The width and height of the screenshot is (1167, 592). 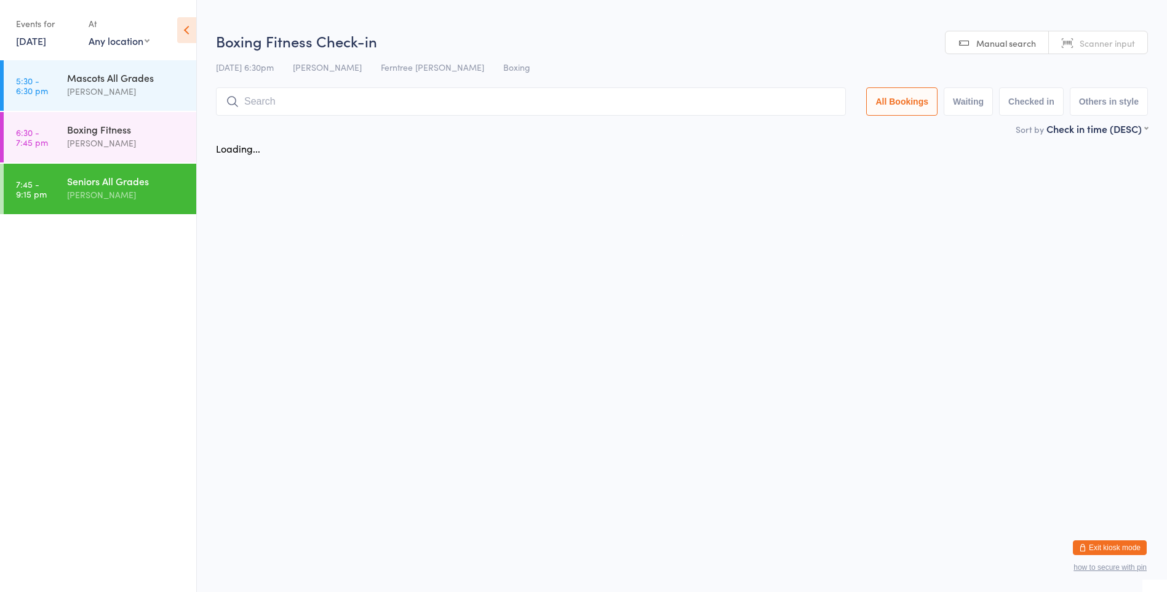 What do you see at coordinates (126, 129) in the screenshot?
I see `div: Boxing Fitness` at bounding box center [126, 129].